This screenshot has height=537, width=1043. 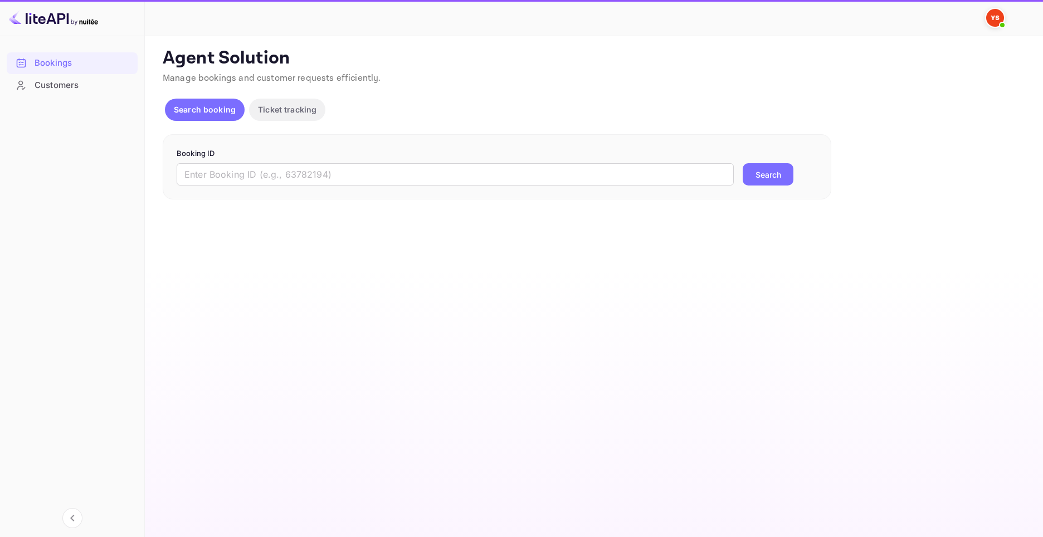 What do you see at coordinates (204, 109) in the screenshot?
I see `p: Search booking` at bounding box center [204, 109].